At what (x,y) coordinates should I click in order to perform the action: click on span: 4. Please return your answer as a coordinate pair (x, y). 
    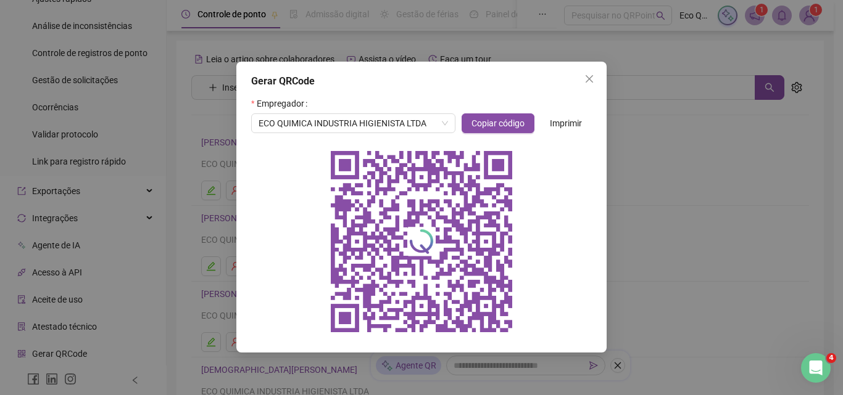
    Looking at the image, I should click on (831, 358).